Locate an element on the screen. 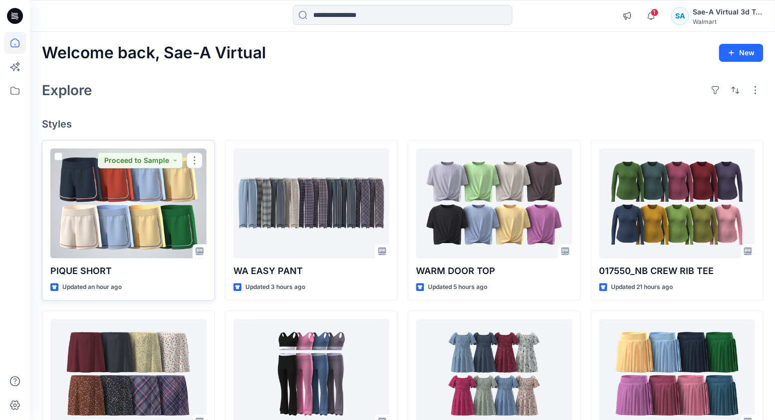  button: New is located at coordinates (740, 53).